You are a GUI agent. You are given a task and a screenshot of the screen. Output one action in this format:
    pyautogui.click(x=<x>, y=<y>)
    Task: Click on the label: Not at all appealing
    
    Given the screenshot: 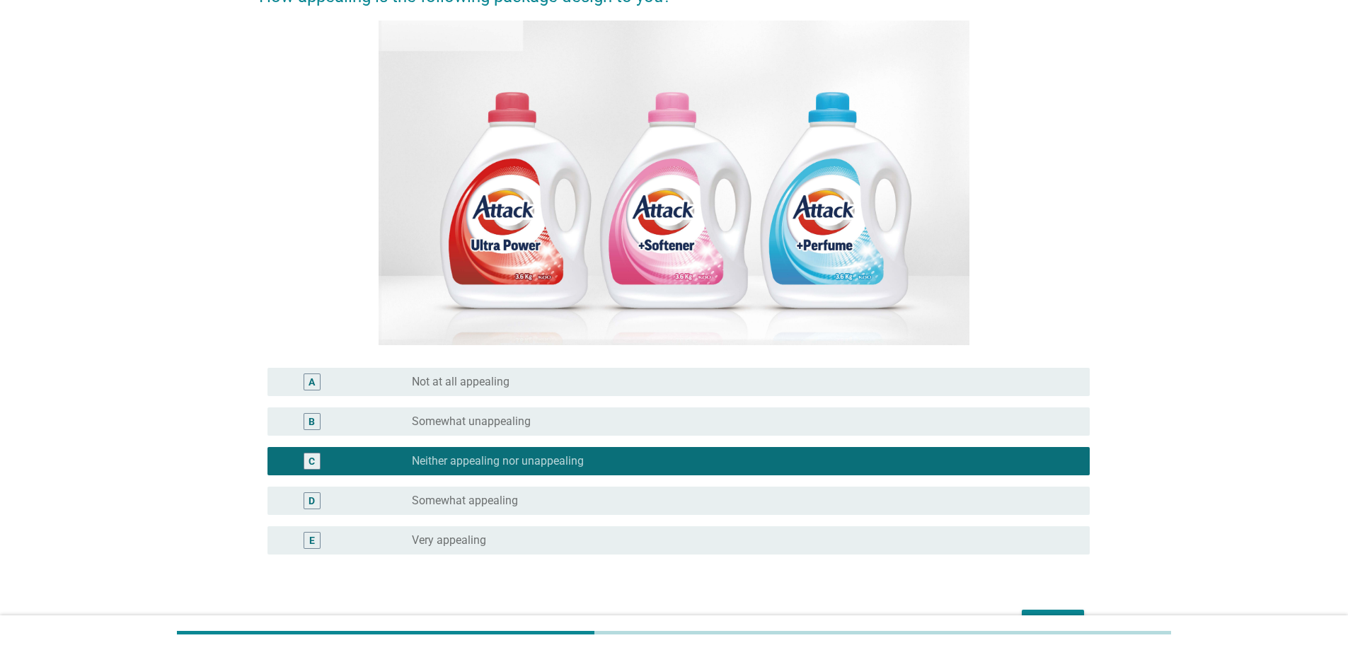 What is the action you would take?
    pyautogui.click(x=461, y=382)
    